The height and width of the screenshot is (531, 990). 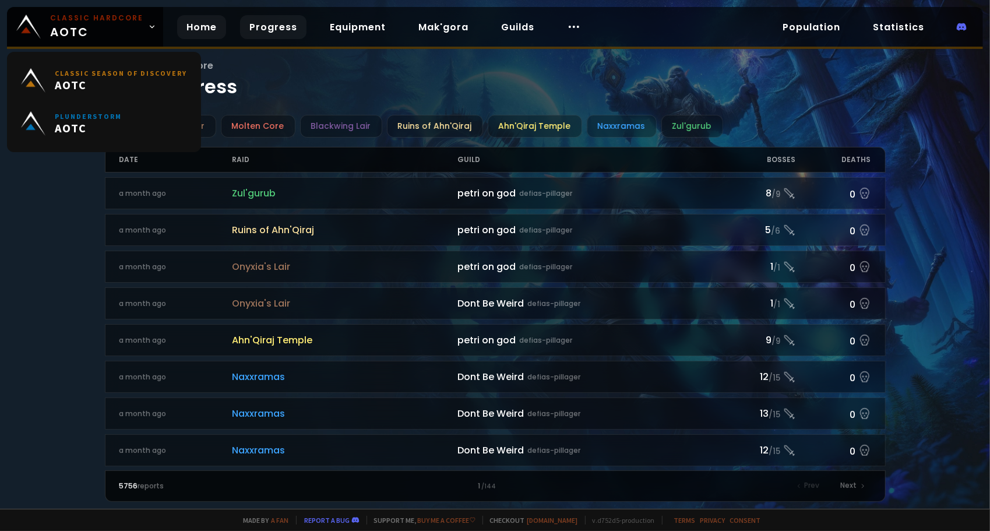 I want to click on a: Privacy, so click(x=713, y=520).